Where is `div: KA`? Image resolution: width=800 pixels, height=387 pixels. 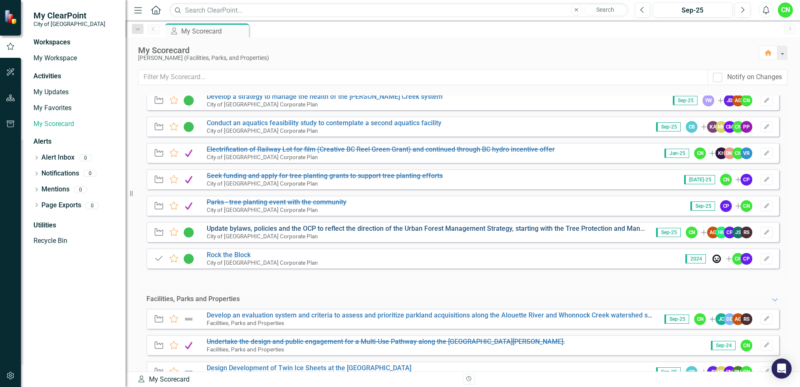
div: KA is located at coordinates (713, 127).